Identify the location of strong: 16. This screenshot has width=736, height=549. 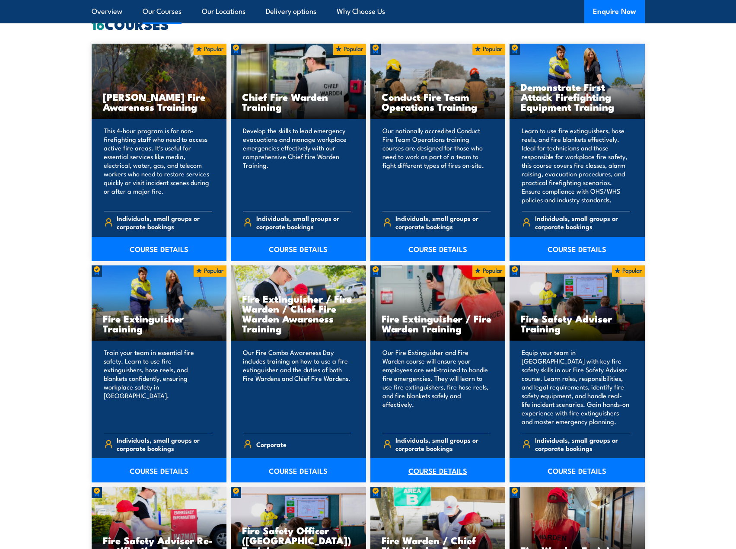
(98, 24).